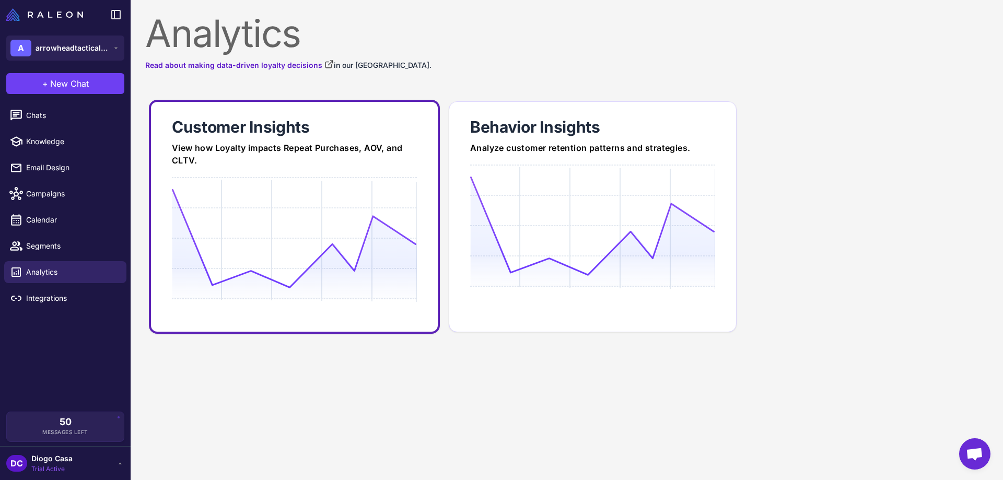  I want to click on img: Raleon Logo, so click(44, 15).